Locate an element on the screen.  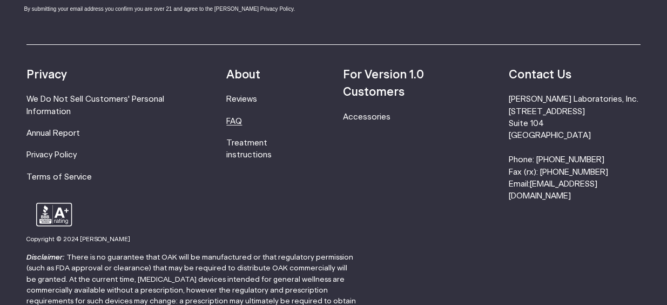
a: Terms of Service is located at coordinates (59, 177).